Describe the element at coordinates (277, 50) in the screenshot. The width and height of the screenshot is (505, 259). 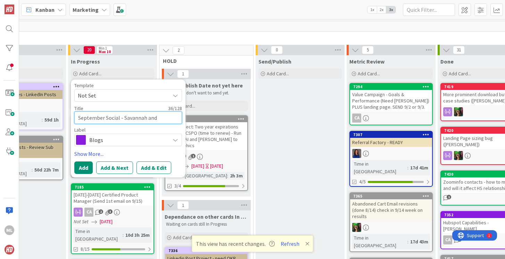
I see `span: 0` at that location.